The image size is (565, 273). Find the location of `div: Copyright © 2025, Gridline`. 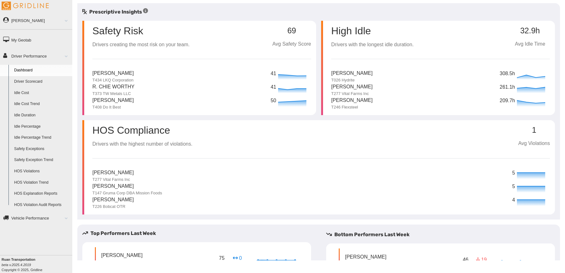

div: Copyright © 2025, Gridline is located at coordinates (37, 264).